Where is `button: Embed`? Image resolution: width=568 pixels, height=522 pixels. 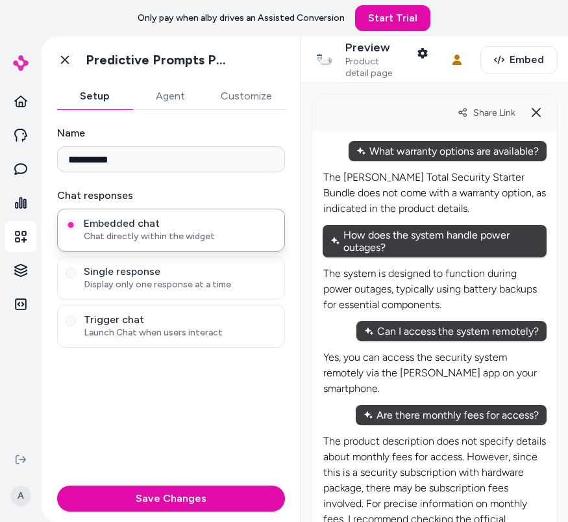 button: Embed is located at coordinates (519, 60).